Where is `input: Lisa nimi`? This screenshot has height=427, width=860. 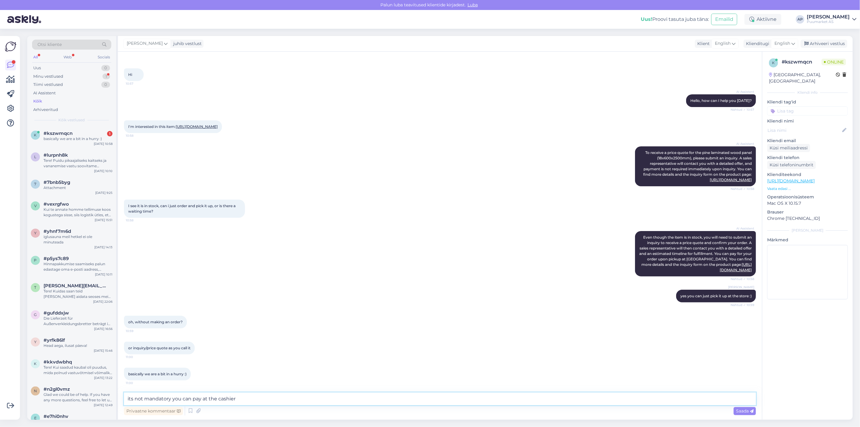 input: Lisa nimi is located at coordinates (804, 130).